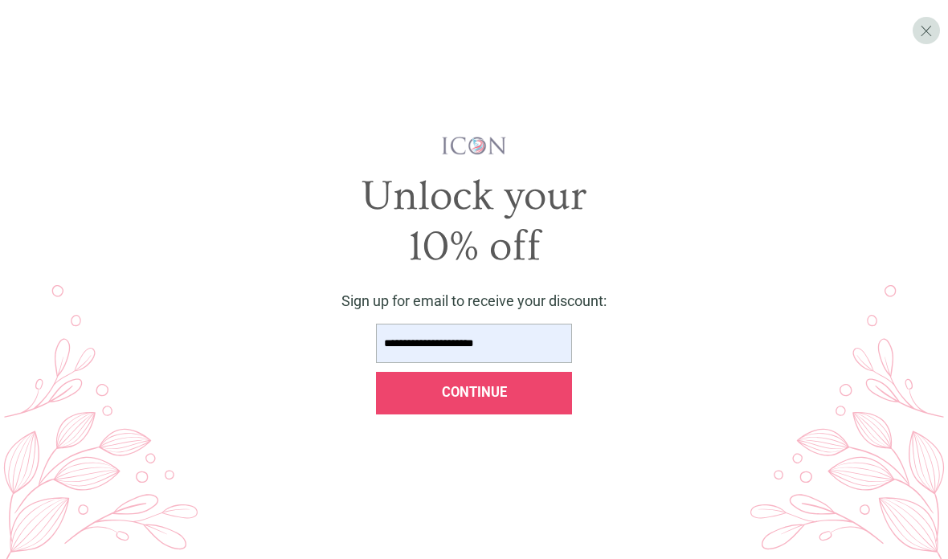 The width and height of the screenshot is (948, 559). I want to click on span: Continue, so click(474, 392).